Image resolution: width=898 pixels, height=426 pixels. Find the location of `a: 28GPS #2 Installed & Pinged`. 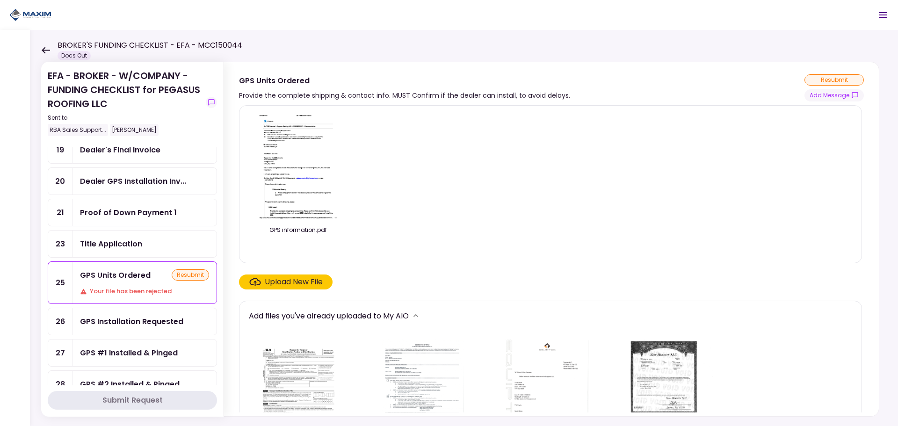

a: 28GPS #2 Installed & Pinged is located at coordinates (132, 384).